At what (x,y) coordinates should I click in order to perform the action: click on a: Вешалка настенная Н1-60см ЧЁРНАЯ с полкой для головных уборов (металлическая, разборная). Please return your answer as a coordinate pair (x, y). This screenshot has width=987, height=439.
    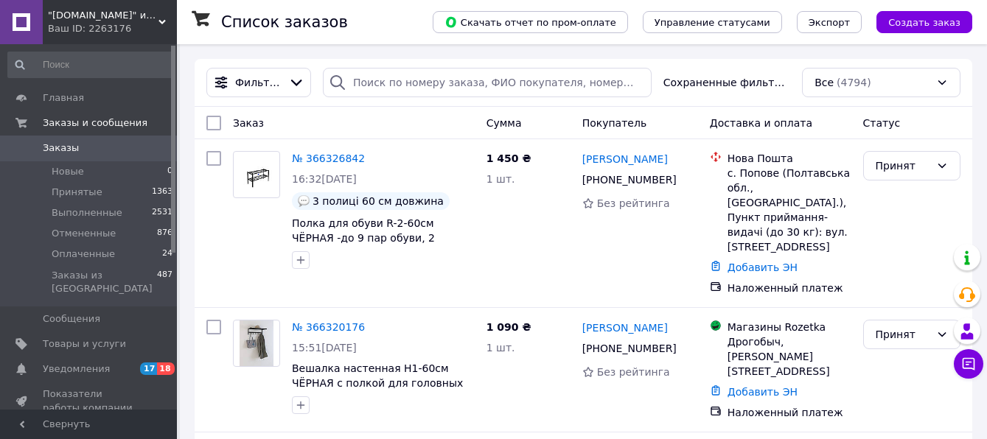
    Looking at the image, I should click on (377, 391).